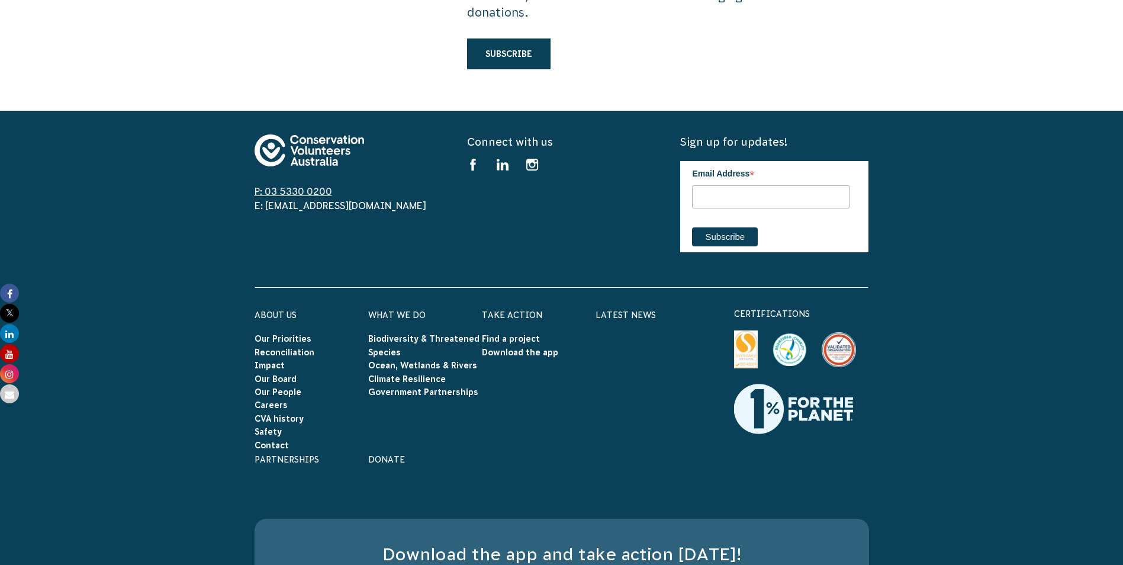 This screenshot has height=565, width=1123. I want to click on a: Our Board, so click(275, 379).